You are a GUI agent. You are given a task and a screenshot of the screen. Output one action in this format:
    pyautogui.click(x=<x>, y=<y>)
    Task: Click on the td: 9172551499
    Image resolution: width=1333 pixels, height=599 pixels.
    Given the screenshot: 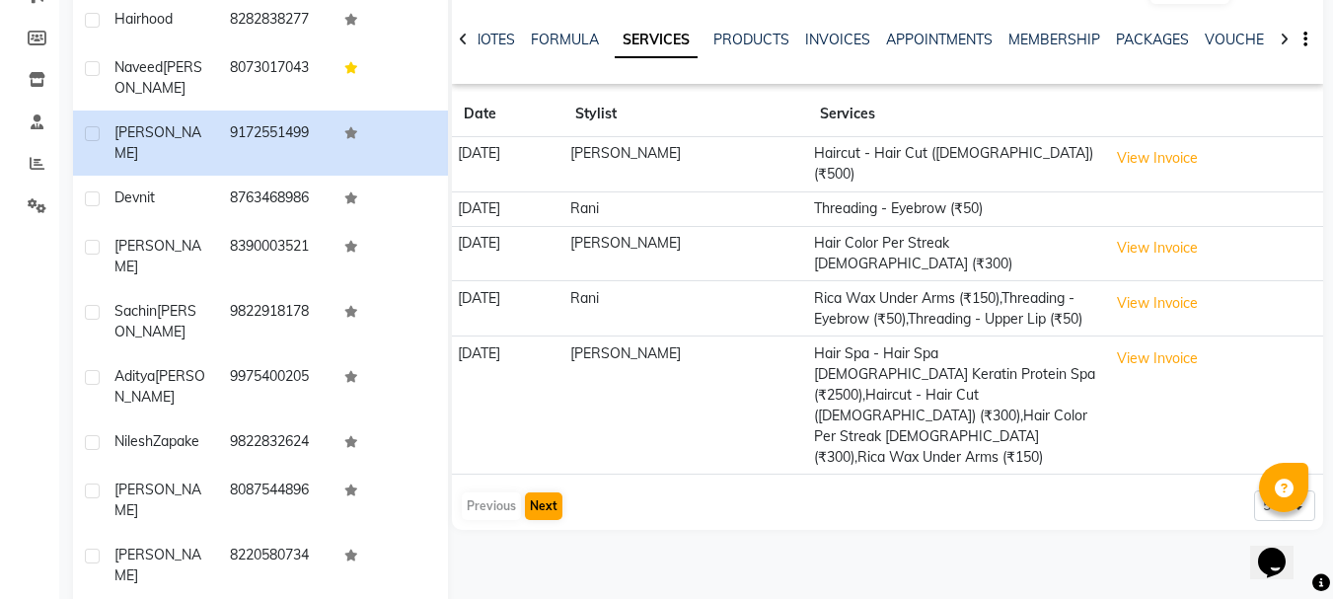 What is the action you would take?
    pyautogui.click(x=275, y=143)
    